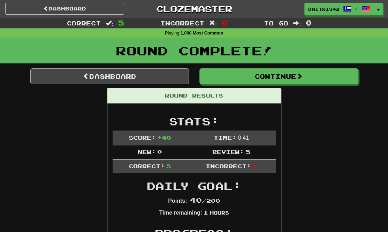  I want to click on small: Hours, so click(219, 213).